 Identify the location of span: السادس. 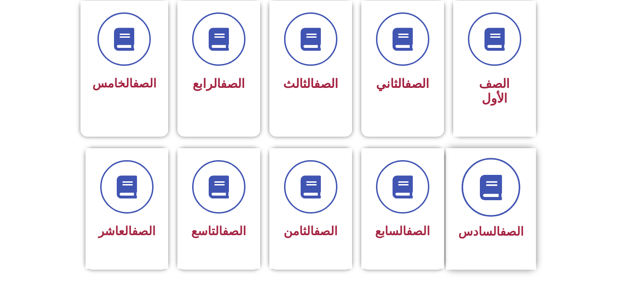
(491, 231).